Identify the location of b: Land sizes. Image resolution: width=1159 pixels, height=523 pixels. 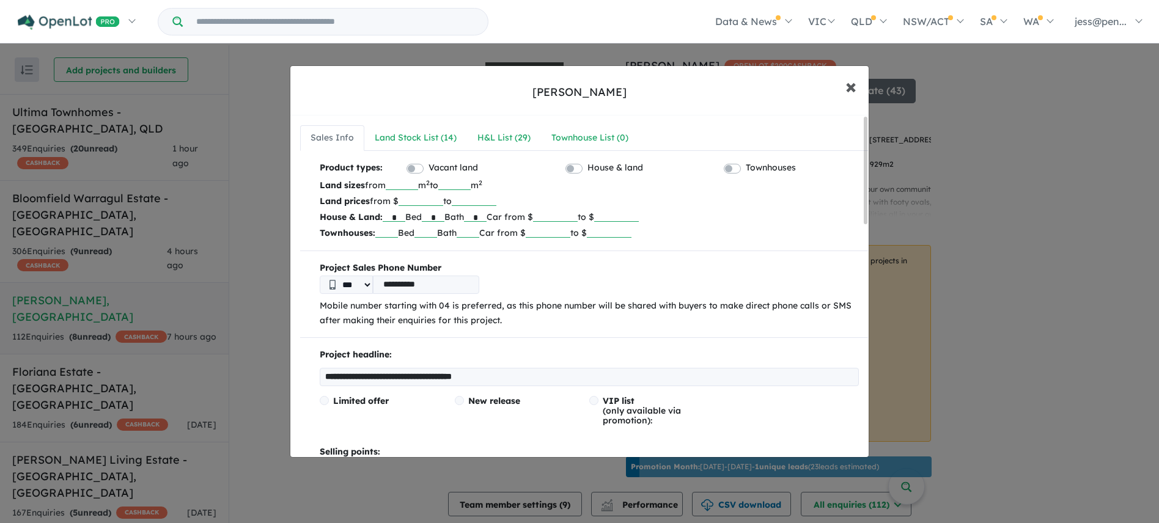
(342, 185).